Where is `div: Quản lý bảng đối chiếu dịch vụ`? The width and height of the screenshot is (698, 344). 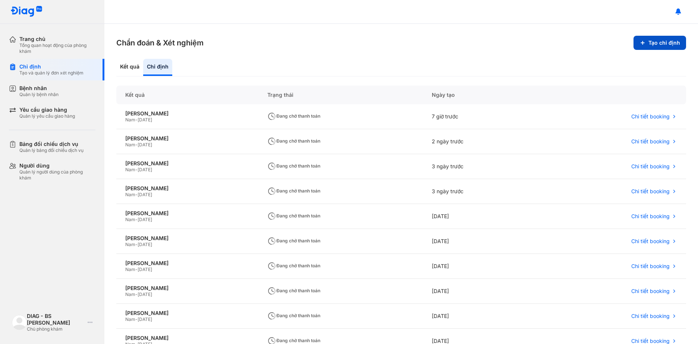 div: Quản lý bảng đối chiếu dịch vụ is located at coordinates (51, 151).